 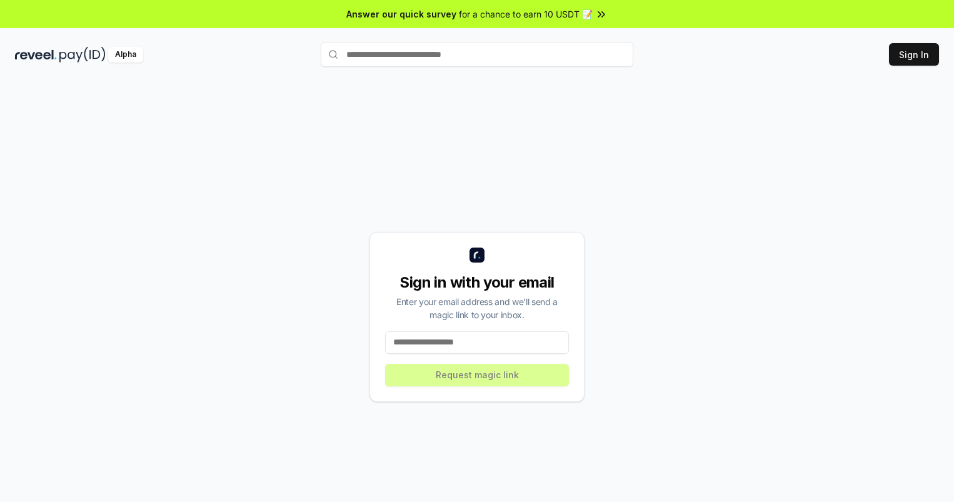 What do you see at coordinates (477, 255) in the screenshot?
I see `img: logo_small` at bounding box center [477, 255].